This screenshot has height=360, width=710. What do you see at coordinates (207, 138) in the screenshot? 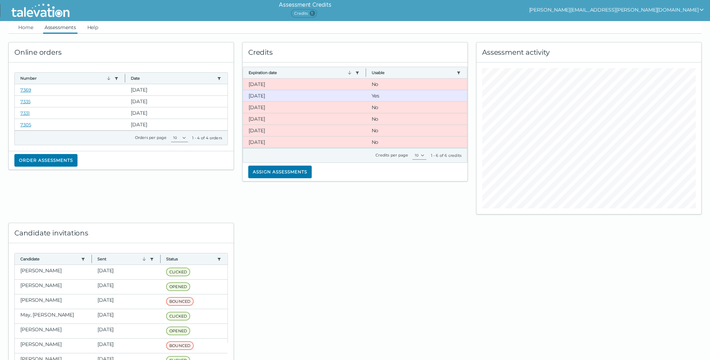
I see `div: 1 - 4 of 4 orders` at bounding box center [207, 138].